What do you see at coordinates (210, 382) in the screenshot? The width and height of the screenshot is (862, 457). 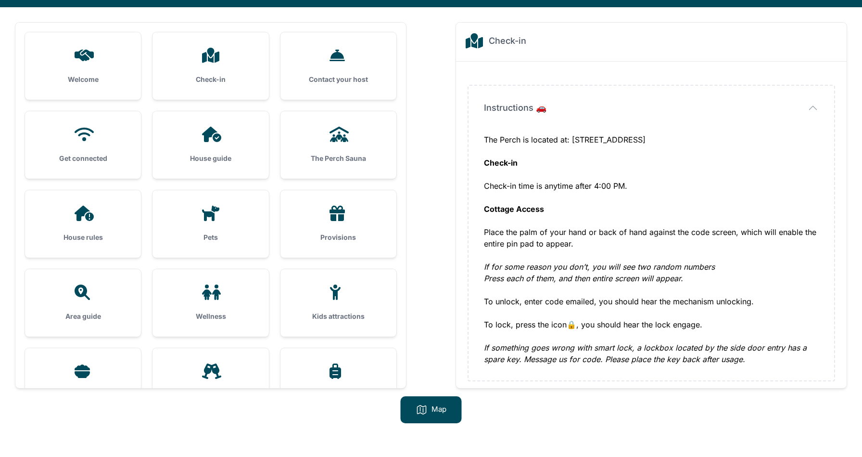 I see `a: Wineries & Breweries` at bounding box center [210, 382].